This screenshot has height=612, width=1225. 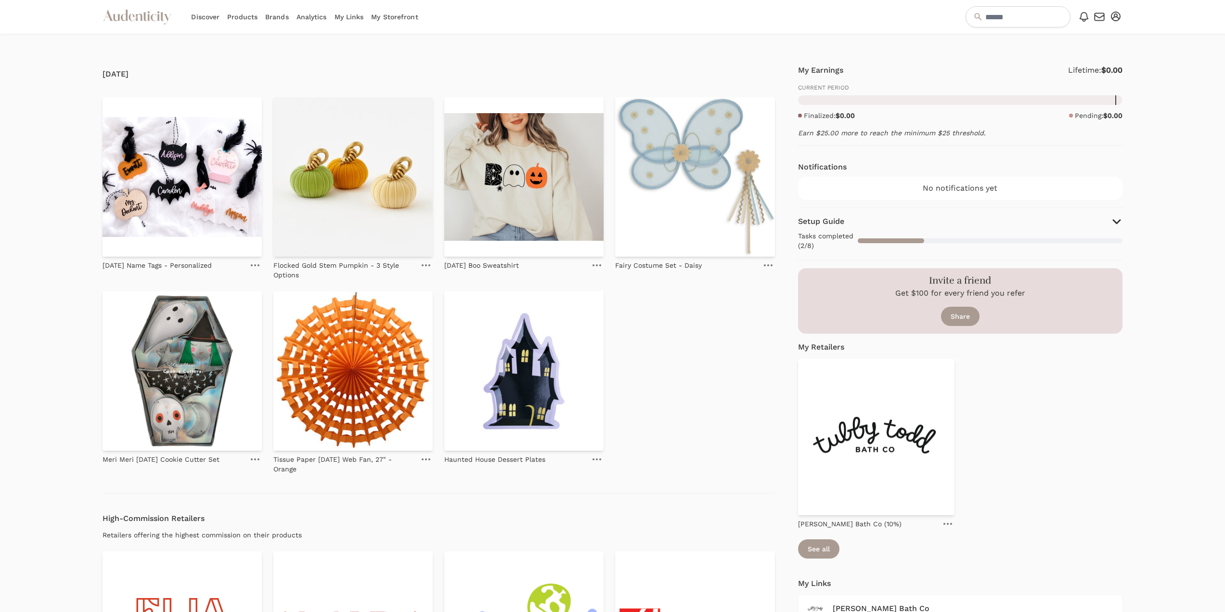 I want to click on p: Flocked Gold Stem Pumpkin - 3 Style Options, so click(x=344, y=270).